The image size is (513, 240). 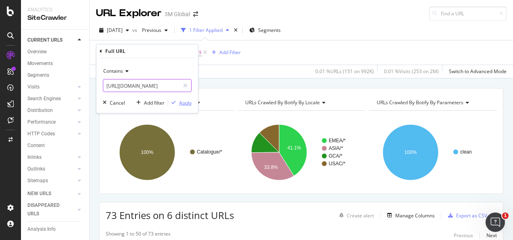 I want to click on div: 1 Filter Applied, so click(x=206, y=30).